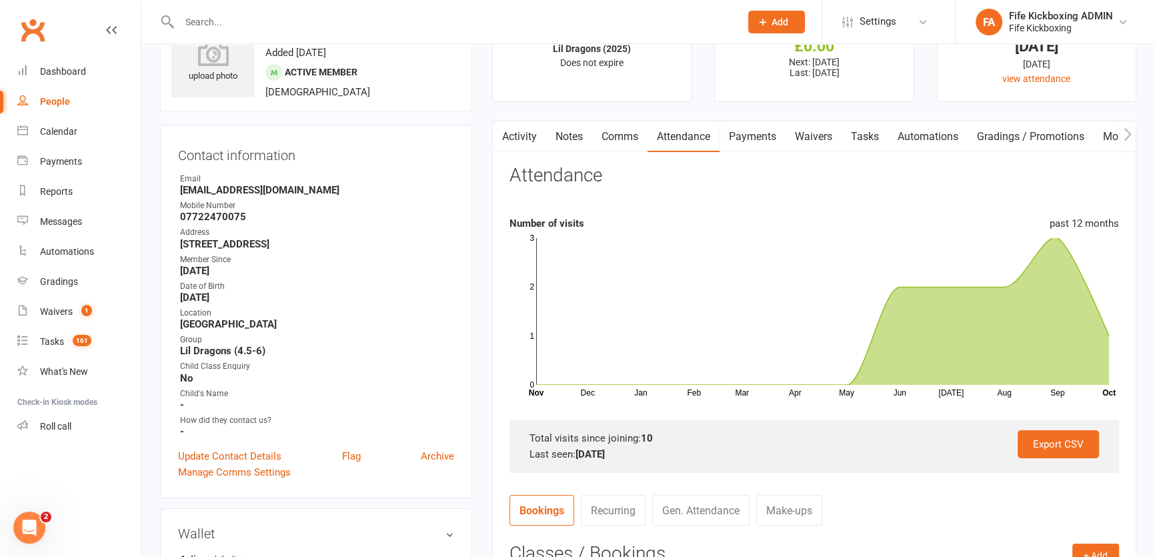 Image resolution: width=1155 pixels, height=557 pixels. What do you see at coordinates (234, 472) in the screenshot?
I see `a: Manage Comms Settings` at bounding box center [234, 472].